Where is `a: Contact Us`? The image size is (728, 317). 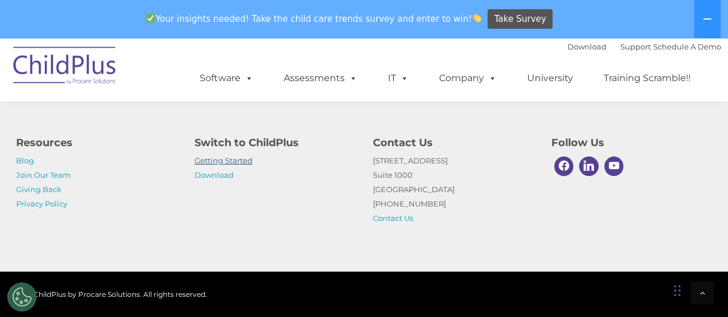
a: Contact Us is located at coordinates (393, 218).